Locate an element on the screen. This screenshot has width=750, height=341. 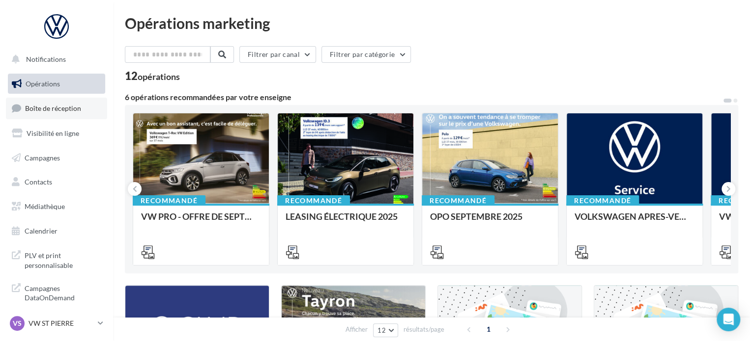
a: VS VW ST PIERRE is located at coordinates (56, 324).